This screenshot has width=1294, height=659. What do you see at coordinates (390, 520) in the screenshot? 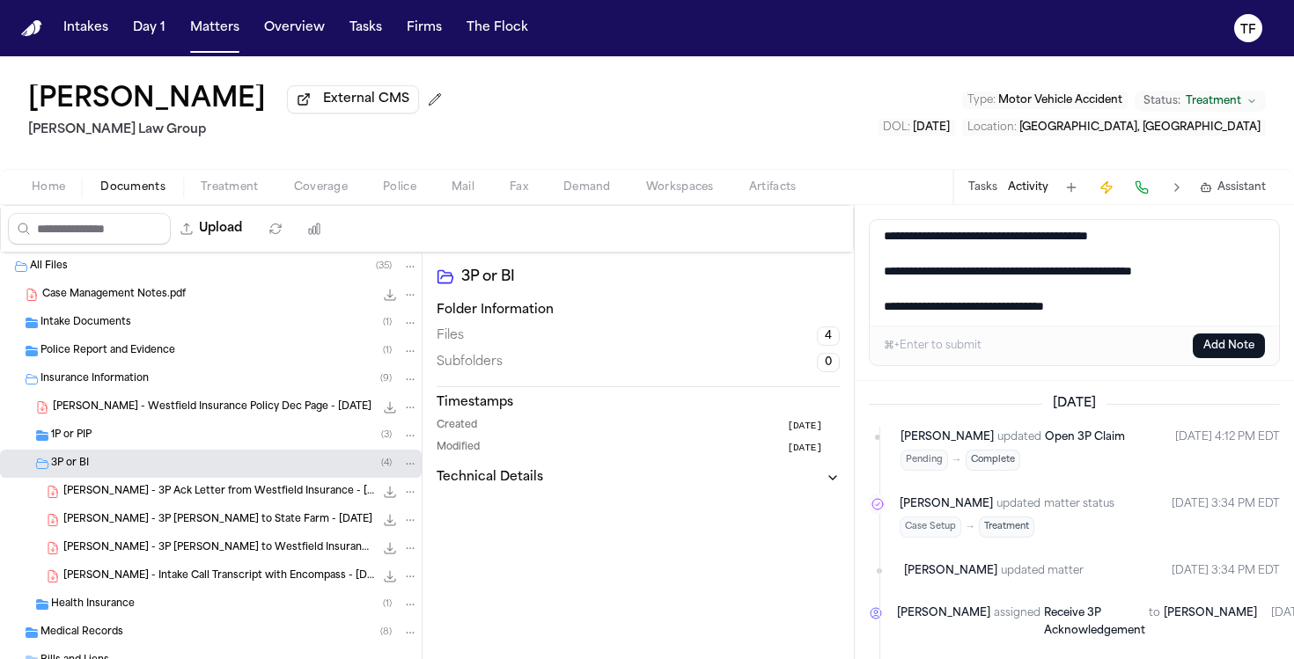
I see `button: Download S. Yang - 3P LOR to State Farm - 7.29.25` at bounding box center [390, 520].